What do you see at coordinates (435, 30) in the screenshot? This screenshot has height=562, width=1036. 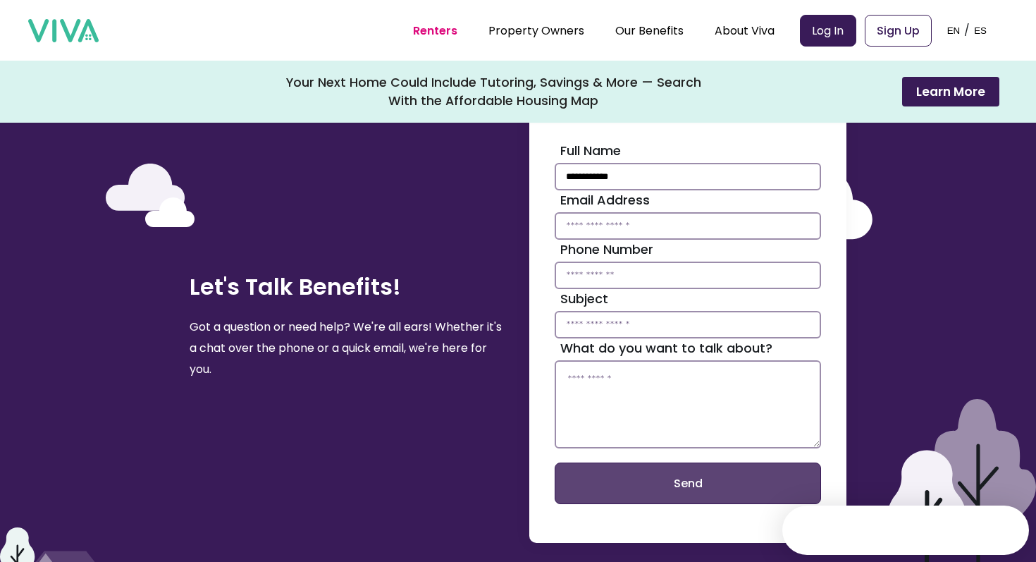 I see `a: Renters` at bounding box center [435, 30].